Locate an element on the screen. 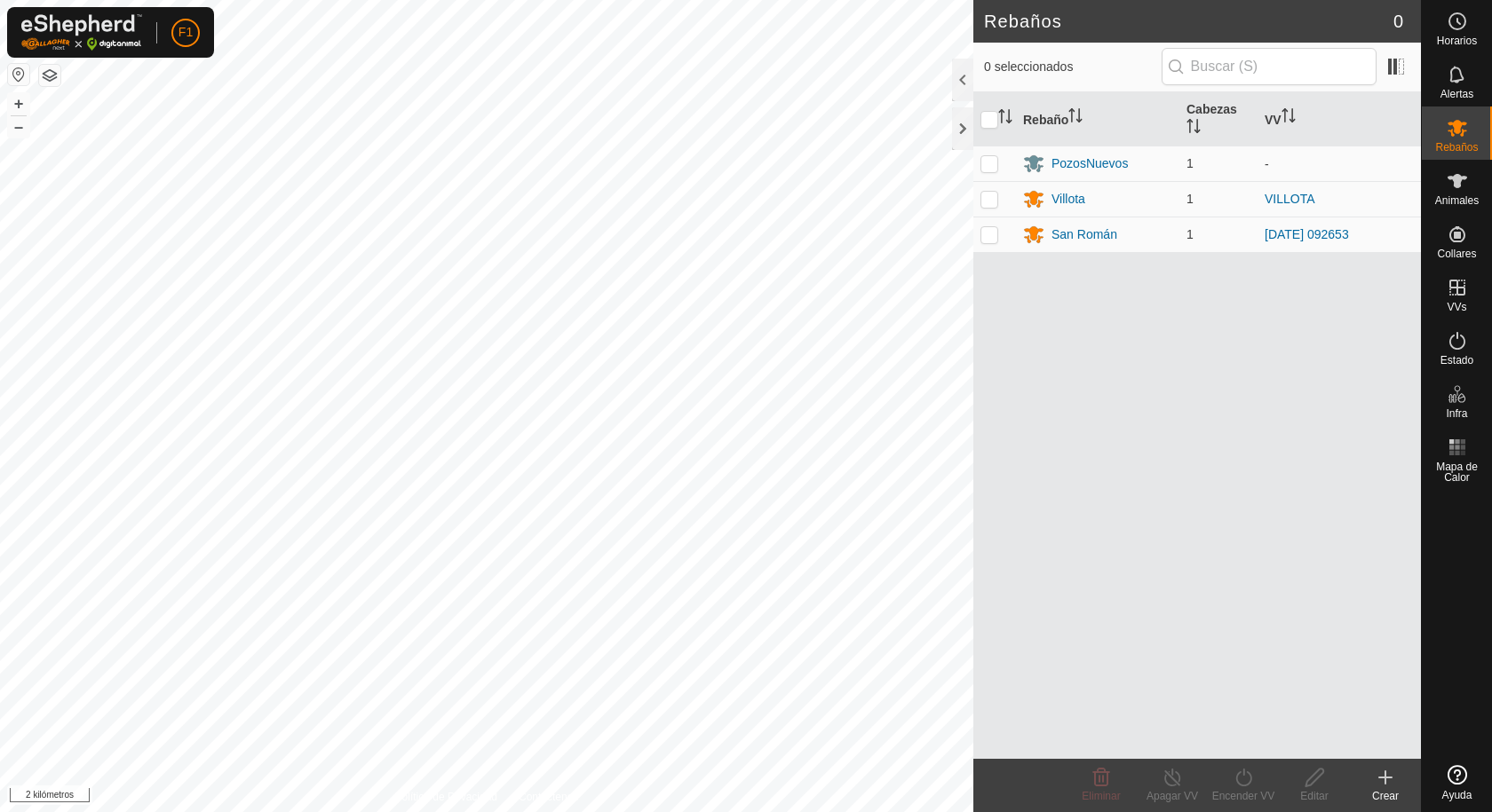 The width and height of the screenshot is (1492, 812). font: Apagar VV is located at coordinates (1172, 796).